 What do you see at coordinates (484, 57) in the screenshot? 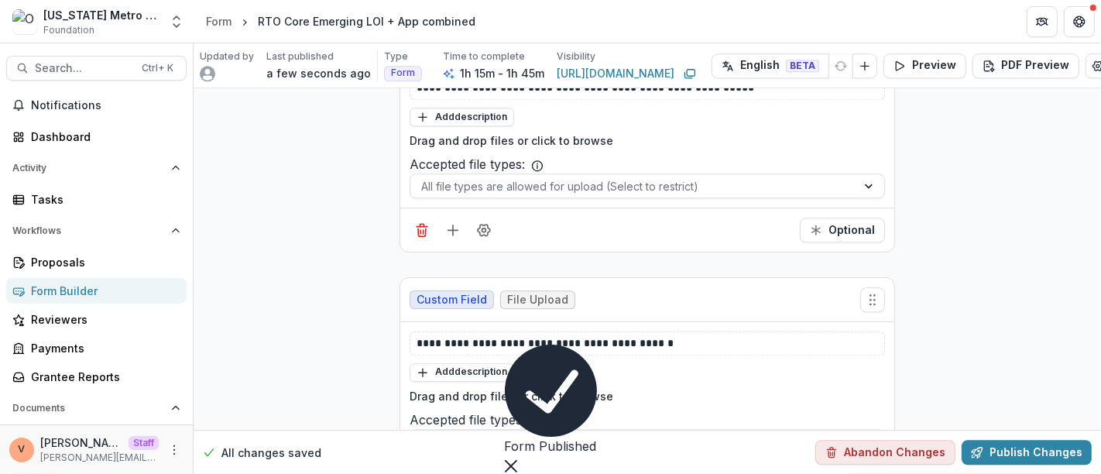
I see `p: Time to complete` at bounding box center [484, 57].